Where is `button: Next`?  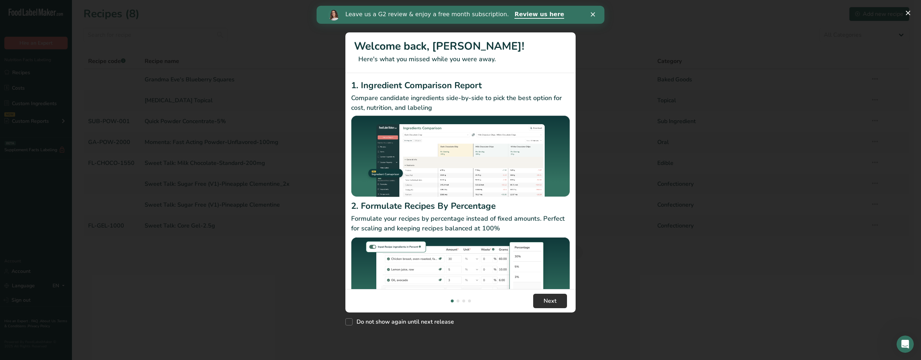
button: Next is located at coordinates (550, 301).